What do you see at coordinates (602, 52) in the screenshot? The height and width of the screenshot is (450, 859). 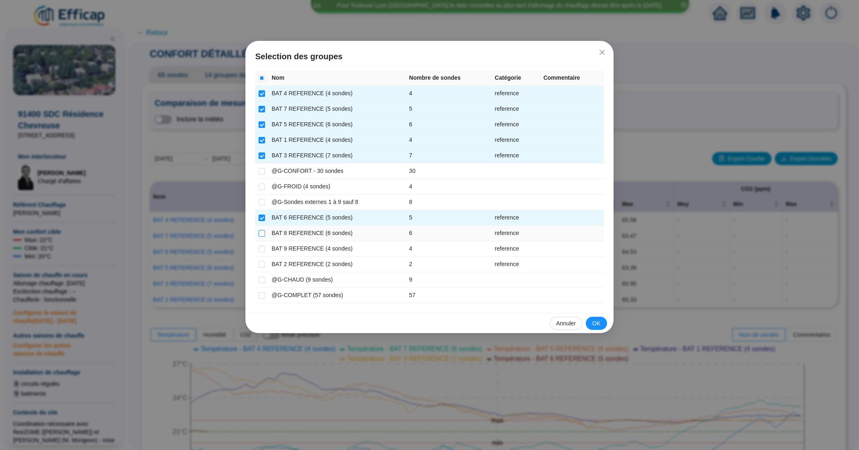 I see `button: Close` at bounding box center [602, 52].